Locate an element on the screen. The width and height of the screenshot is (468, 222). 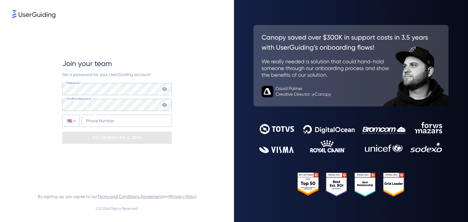
span: By signing up, you agree to our and is located at coordinates (117, 197).